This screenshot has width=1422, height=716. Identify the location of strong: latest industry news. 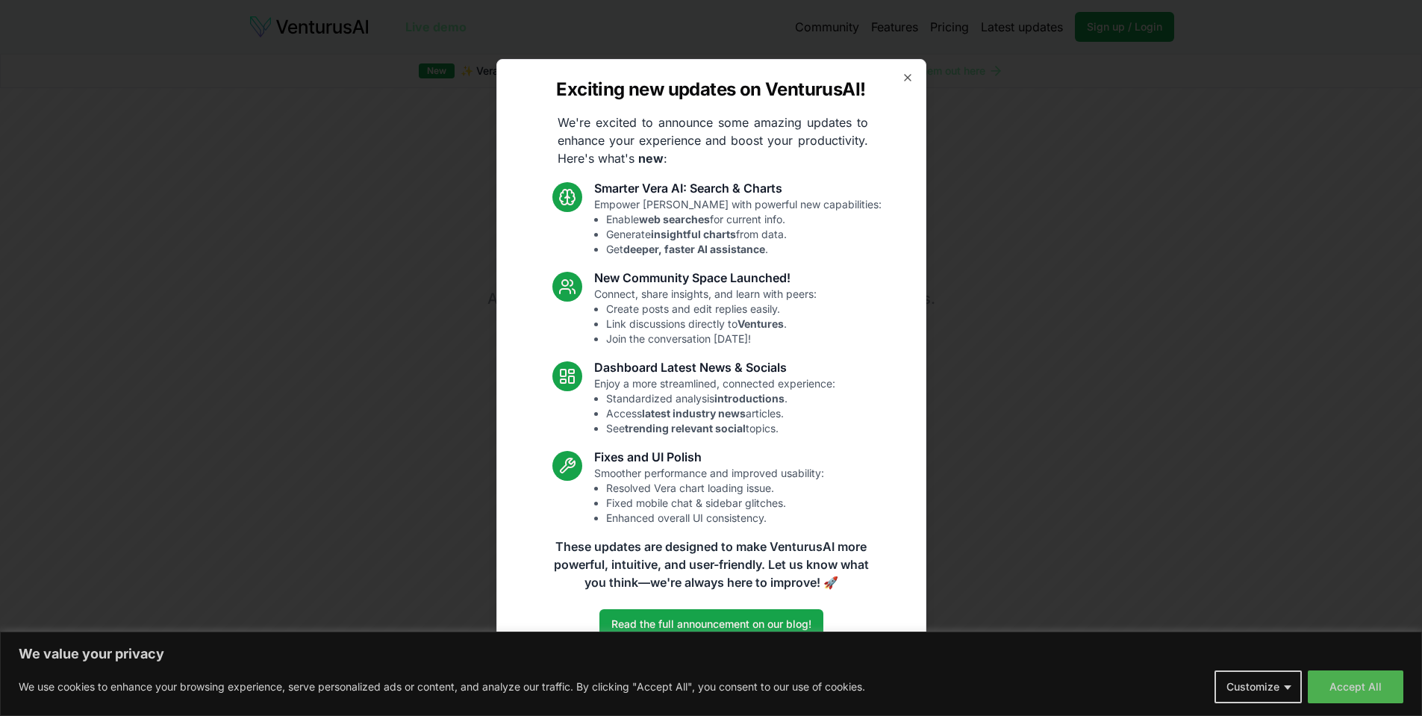
(693, 413).